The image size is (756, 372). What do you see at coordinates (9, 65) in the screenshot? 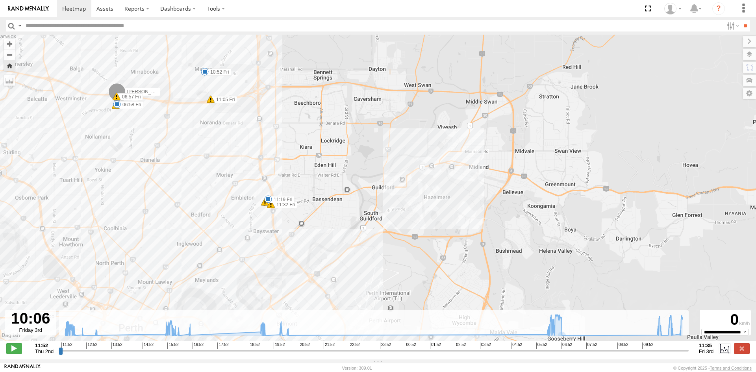
I see `button: Zoom Home` at bounding box center [9, 65].